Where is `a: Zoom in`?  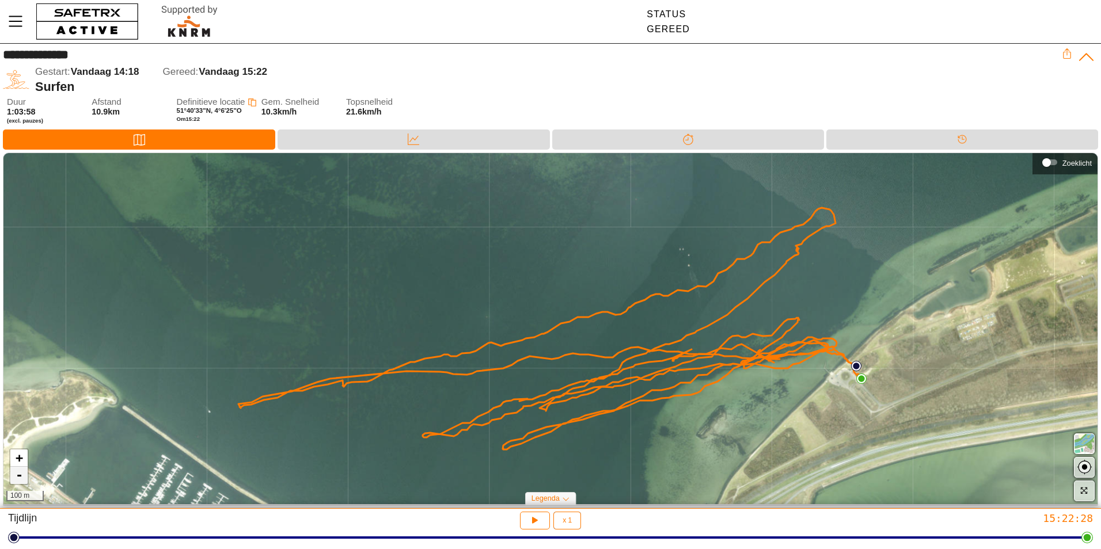 a: Zoom in is located at coordinates (19, 458).